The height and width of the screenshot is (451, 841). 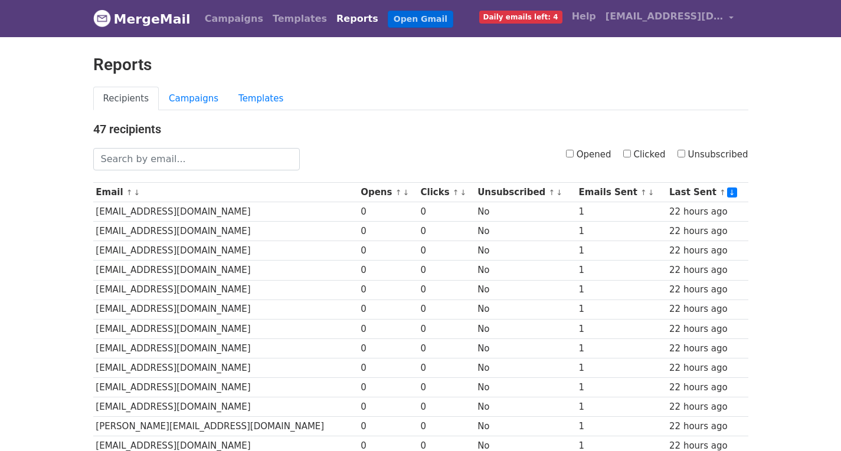 I want to click on h4: 47 recipients, so click(x=421, y=129).